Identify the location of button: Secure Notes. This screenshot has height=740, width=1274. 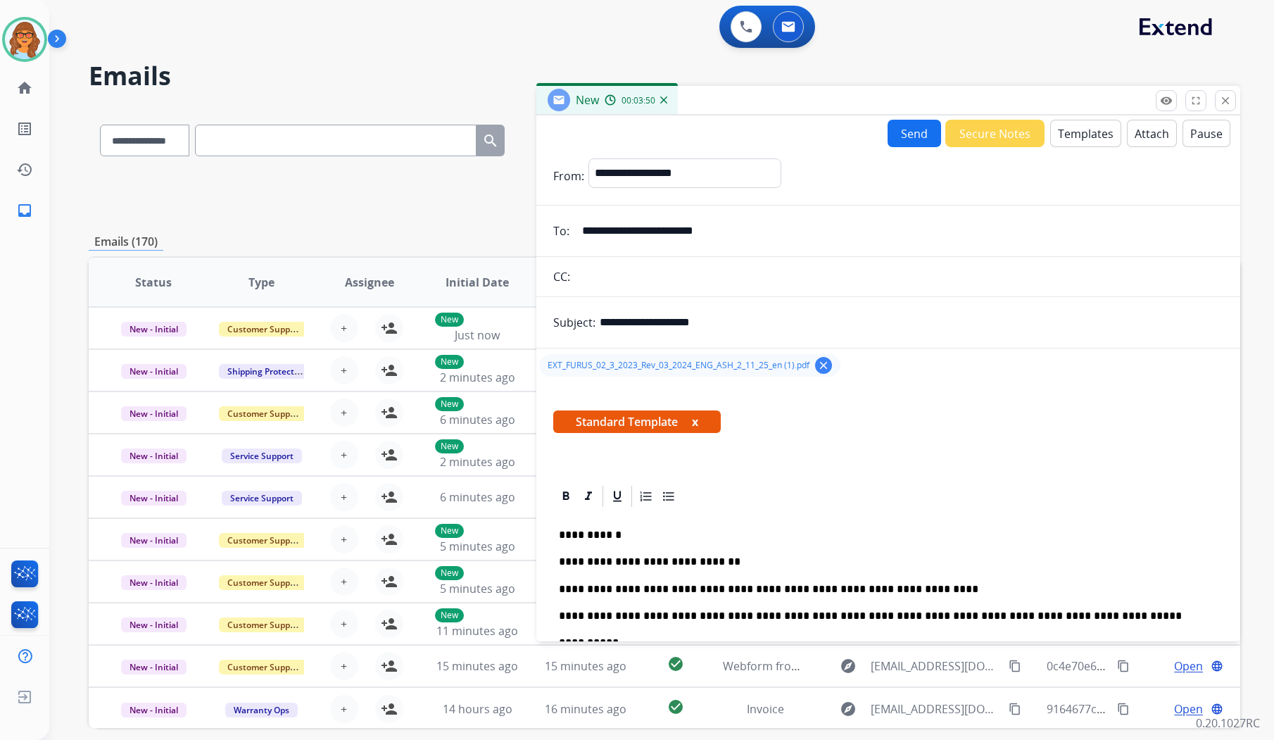
(994, 133).